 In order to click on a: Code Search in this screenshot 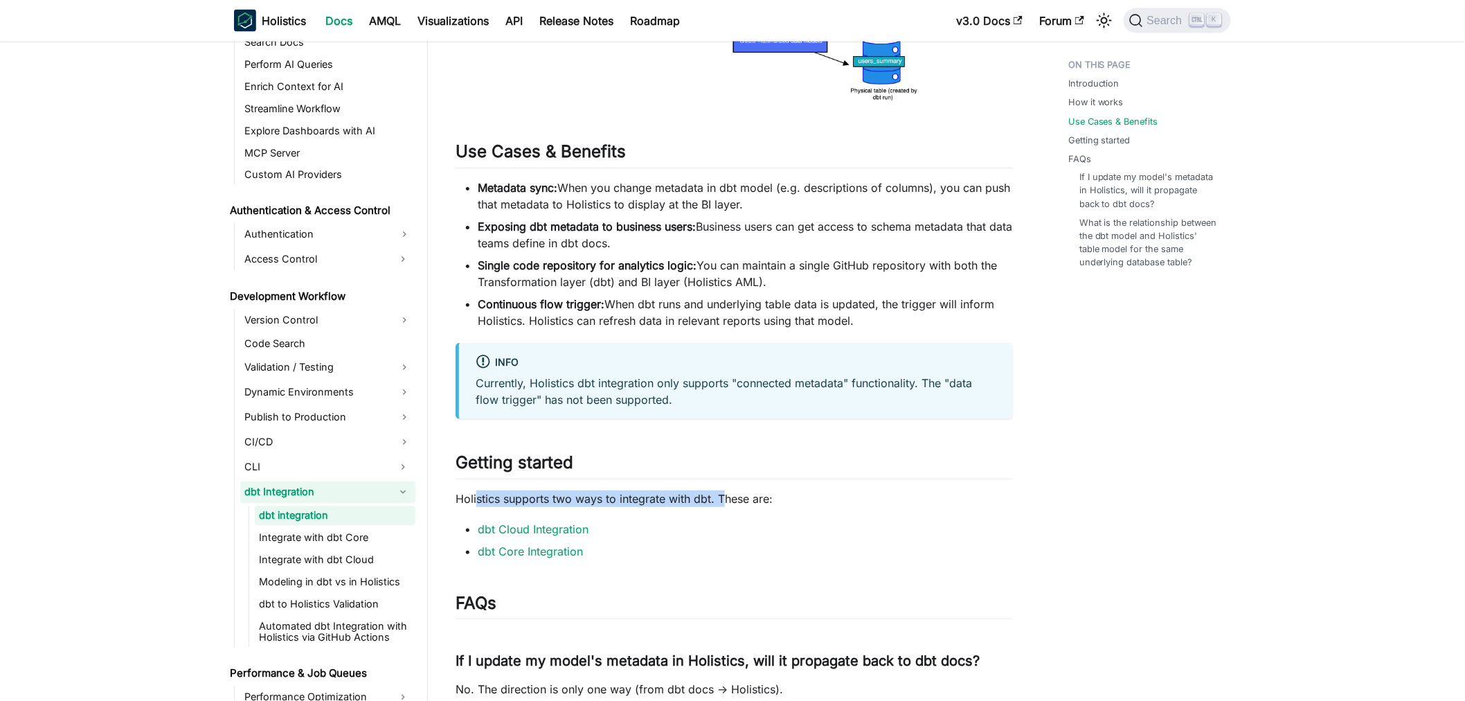, I will do `click(327, 344)`.